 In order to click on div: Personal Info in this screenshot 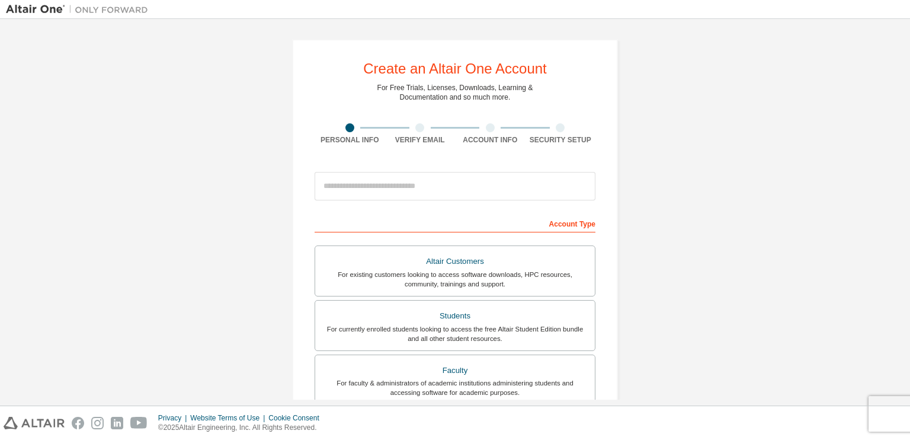, I will do `click(350, 140)`.